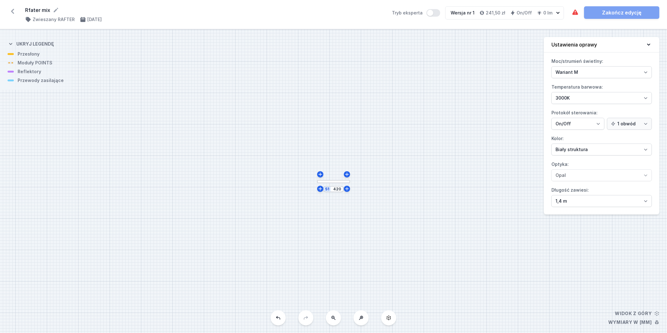 Image resolution: width=667 pixels, height=333 pixels. Describe the element at coordinates (496, 13) in the screenshot. I see `h4: 241,50 zł` at that location.